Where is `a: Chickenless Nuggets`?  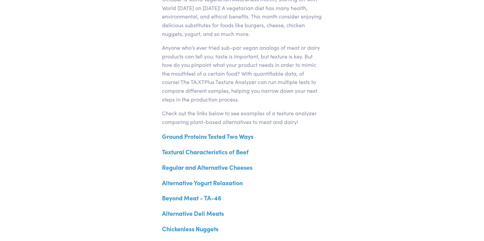
a: Chickenless Nuggets is located at coordinates (190, 229).